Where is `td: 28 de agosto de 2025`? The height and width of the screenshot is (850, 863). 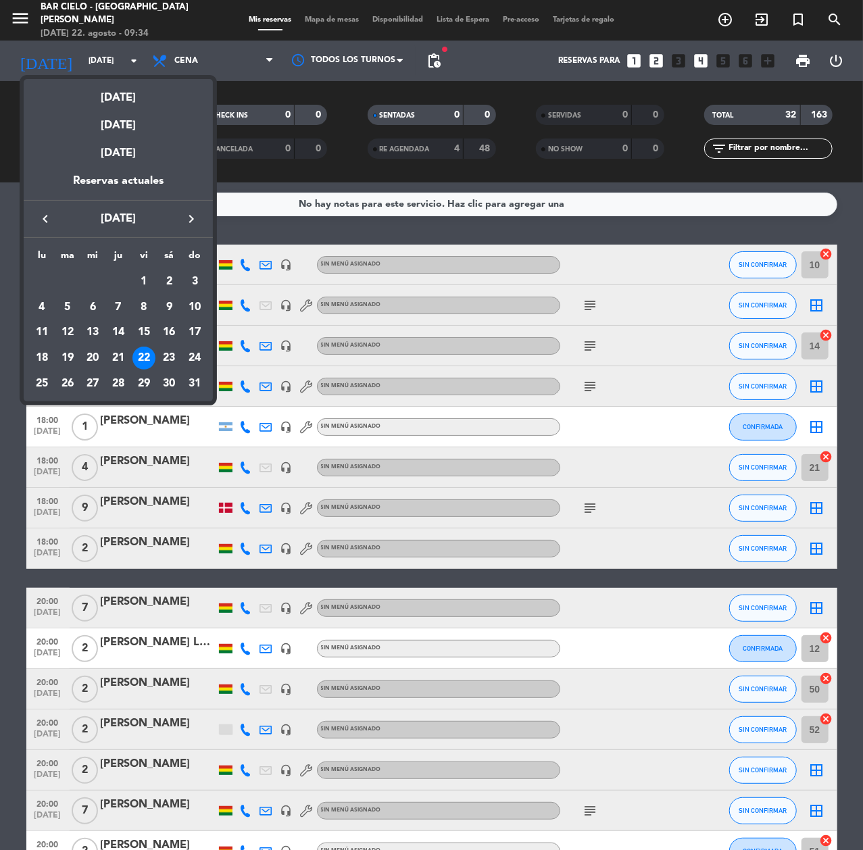
td: 28 de agosto de 2025 is located at coordinates (118, 384).